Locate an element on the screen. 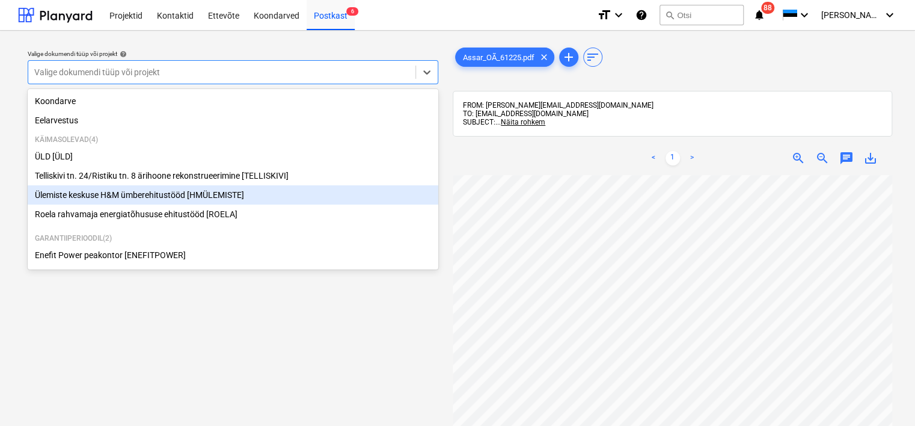  p: Garantiiperioodil ( 2 ) is located at coordinates (233, 238).